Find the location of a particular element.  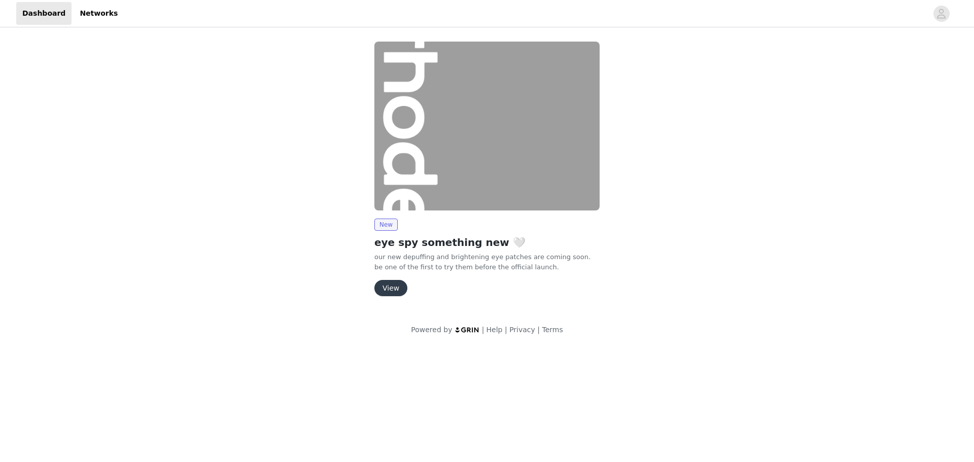

a: Networks is located at coordinates (98, 13).